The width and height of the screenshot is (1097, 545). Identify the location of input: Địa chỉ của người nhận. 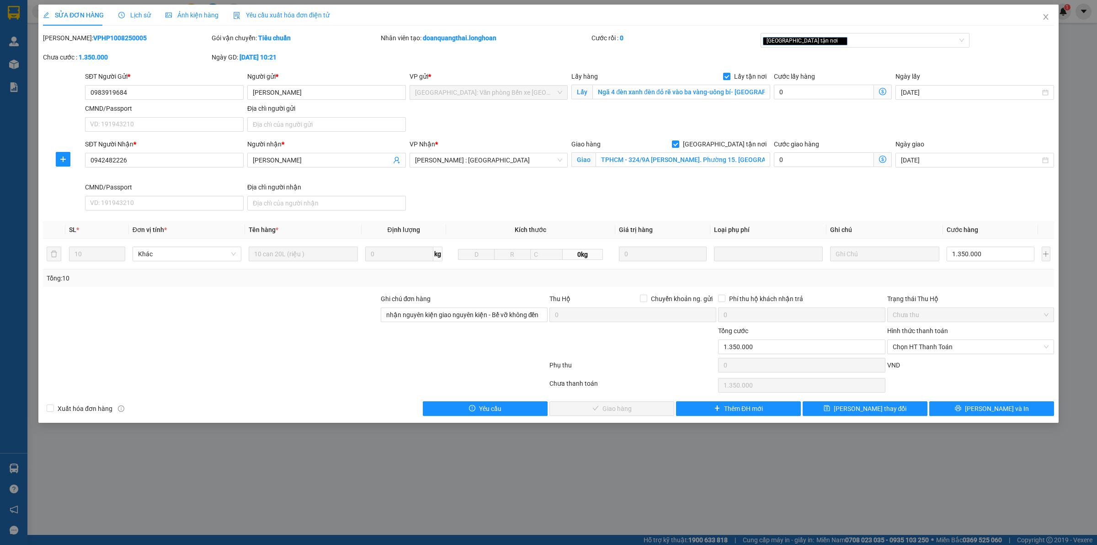
(326, 203).